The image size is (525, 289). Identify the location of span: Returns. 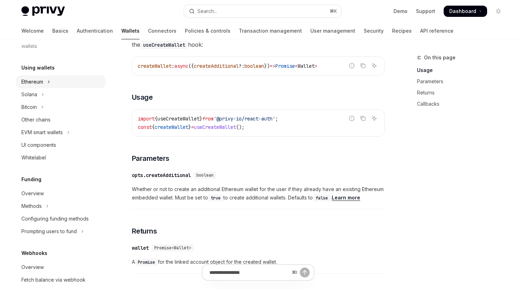
(145, 231).